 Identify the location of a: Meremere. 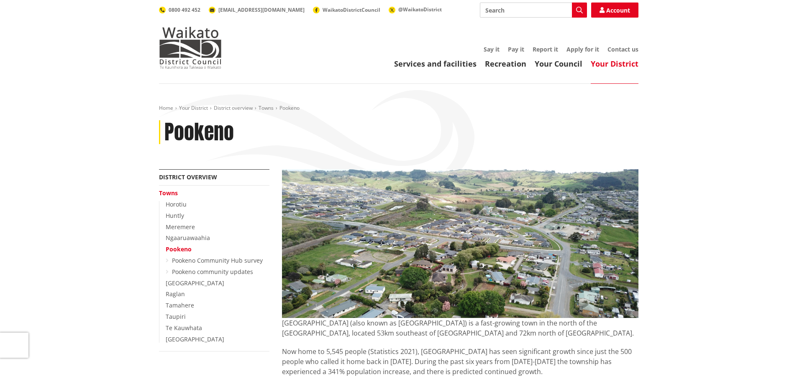
(180, 226).